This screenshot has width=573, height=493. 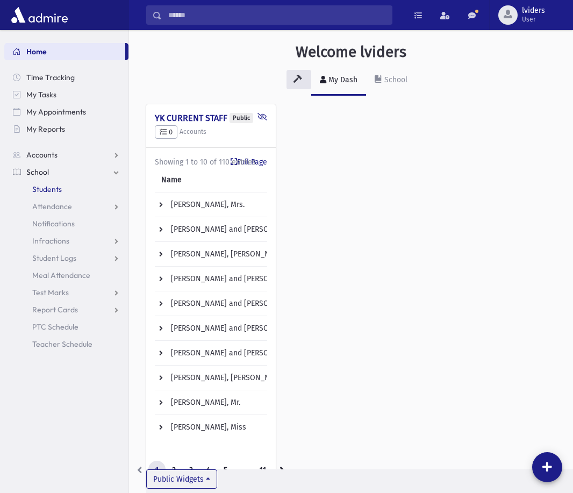 I want to click on span: lviders, so click(x=533, y=11).